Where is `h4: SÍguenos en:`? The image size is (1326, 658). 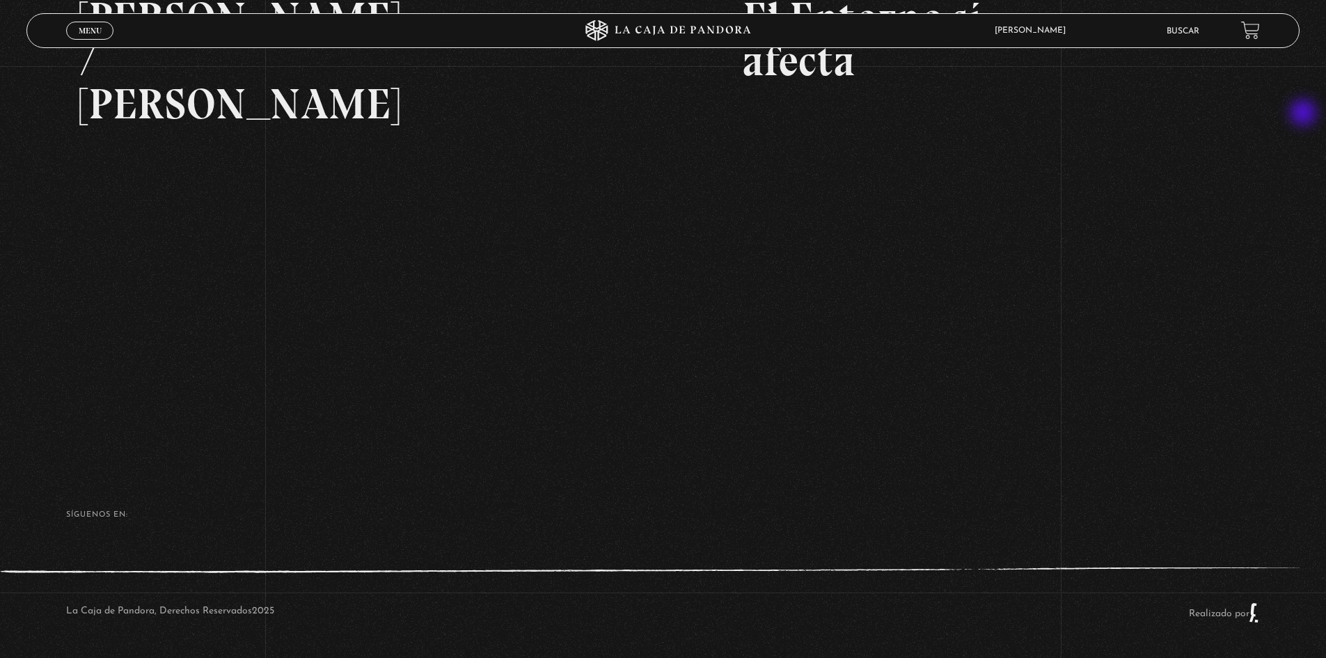 h4: SÍguenos en: is located at coordinates (663, 514).